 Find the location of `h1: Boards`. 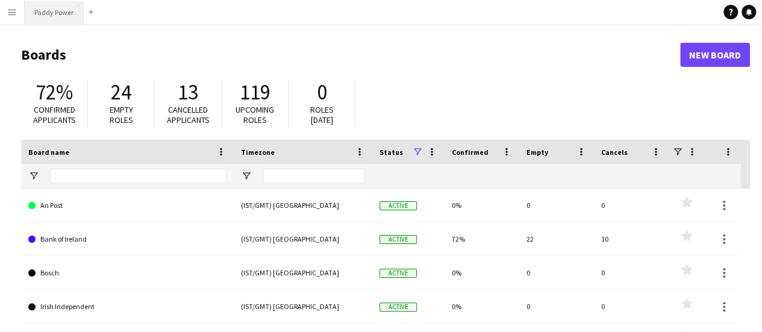

h1: Boards is located at coordinates (351, 55).